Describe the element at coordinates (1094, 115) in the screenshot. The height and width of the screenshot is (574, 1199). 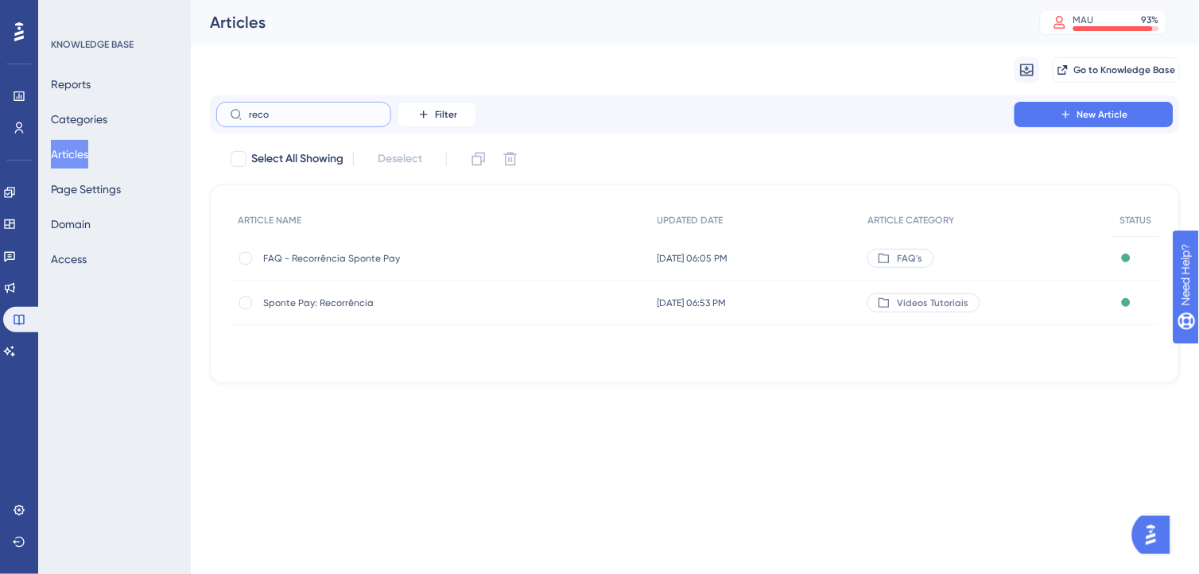
I see `button: New Article` at that location.